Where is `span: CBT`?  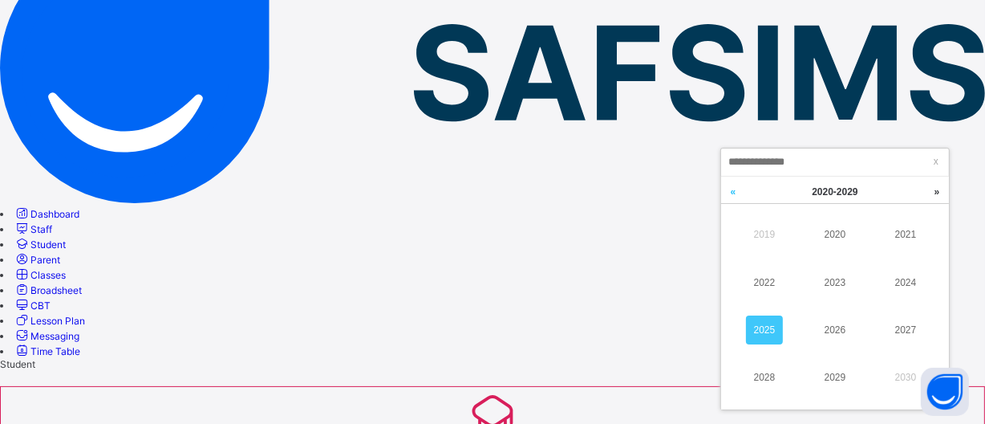
span: CBT is located at coordinates (40, 305).